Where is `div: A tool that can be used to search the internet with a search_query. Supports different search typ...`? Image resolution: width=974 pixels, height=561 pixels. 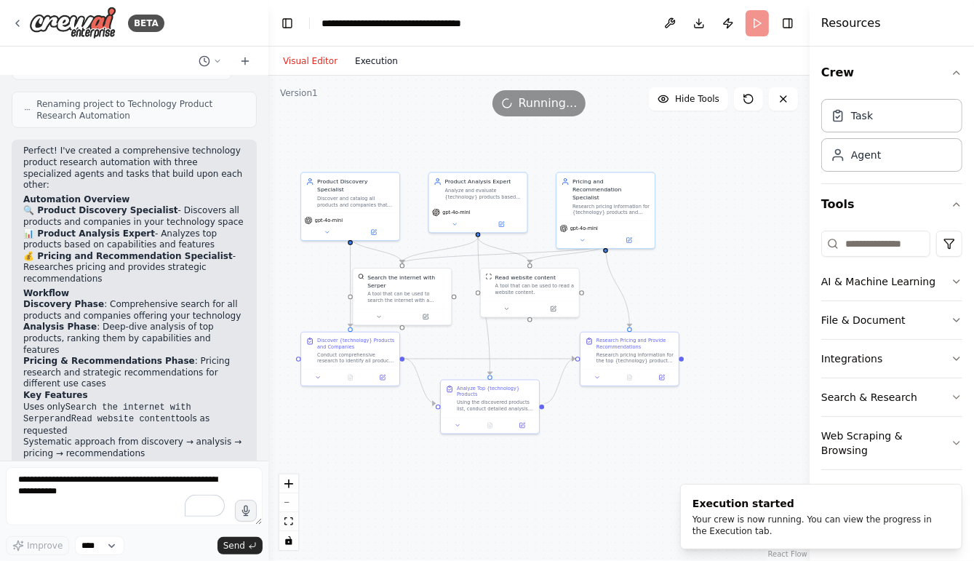 div: A tool that can be used to search the internet with a search_query. Supports different search typ... is located at coordinates (407, 298).